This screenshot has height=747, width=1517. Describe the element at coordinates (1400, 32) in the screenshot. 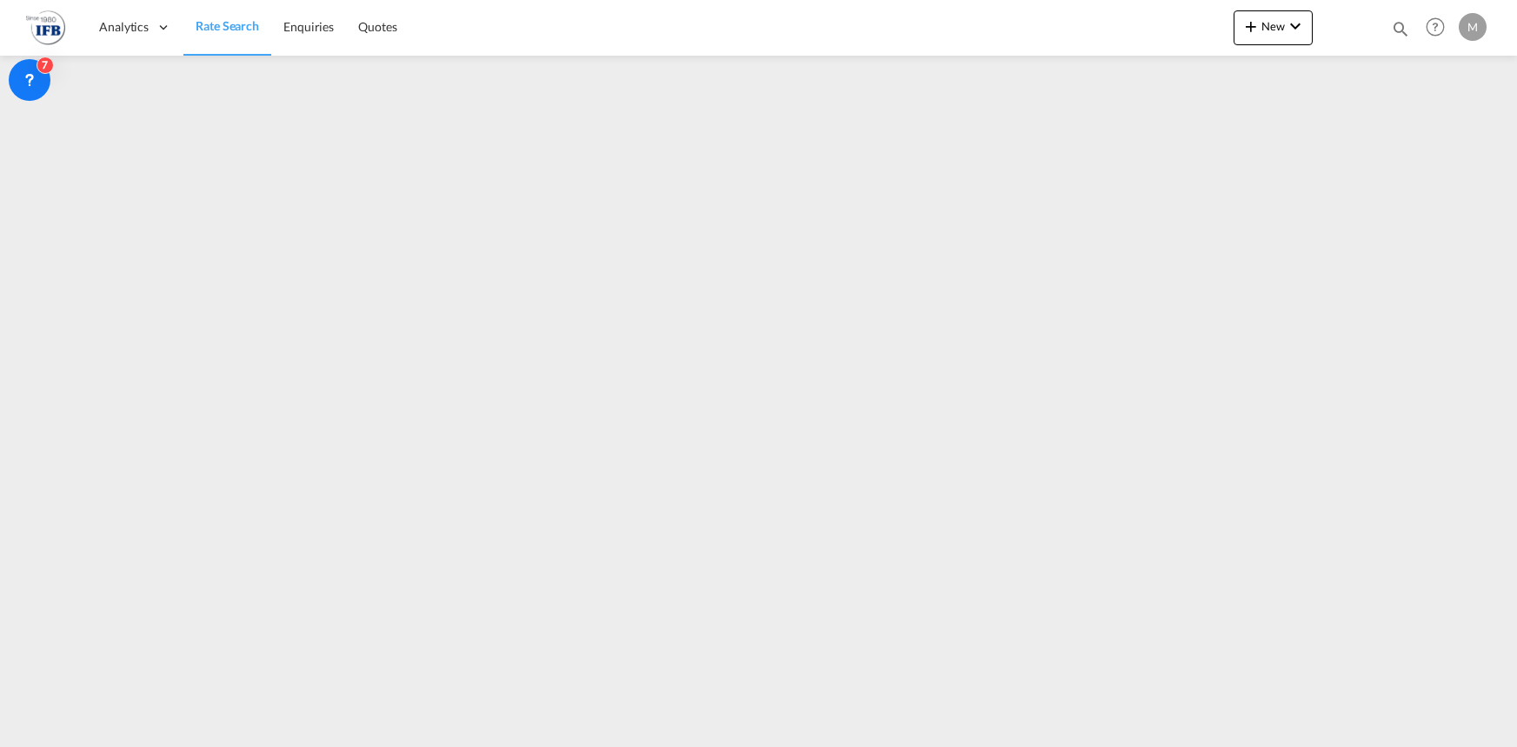

I see `div: icon-magnify` at that location.